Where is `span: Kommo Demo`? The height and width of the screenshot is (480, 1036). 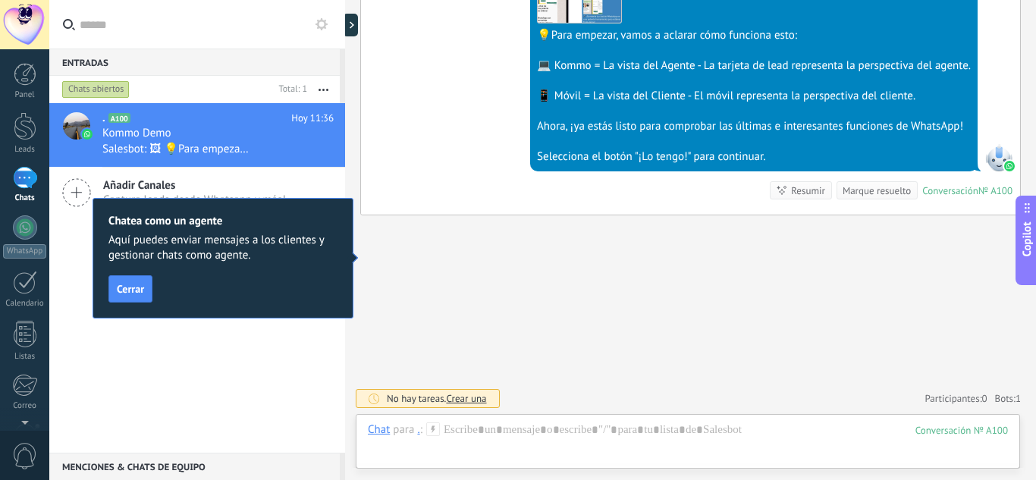
span: Kommo Demo is located at coordinates (137, 134).